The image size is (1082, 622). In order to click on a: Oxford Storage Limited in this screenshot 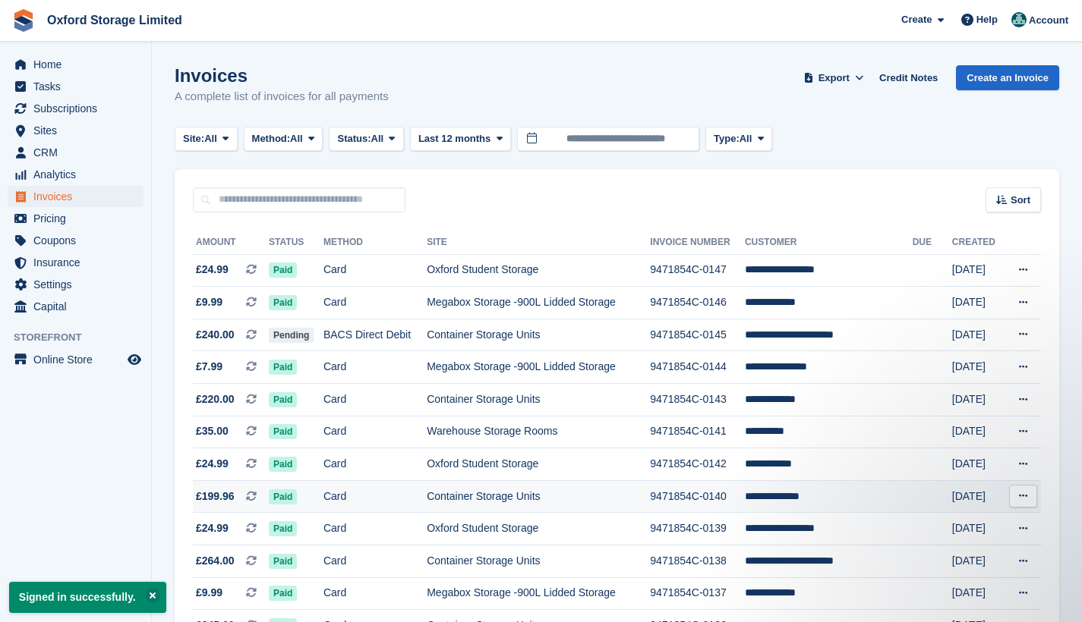, I will do `click(115, 20)`.